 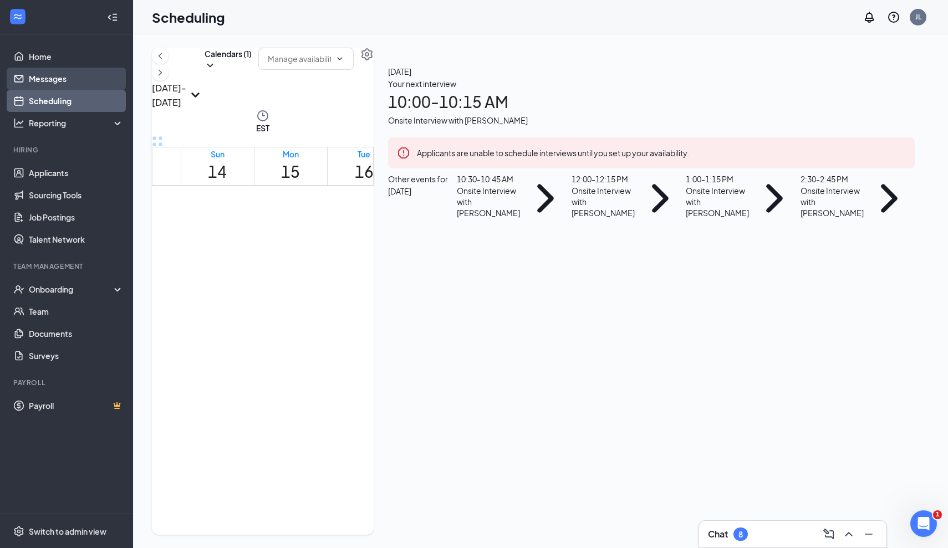 I want to click on a: Messages, so click(x=76, y=79).